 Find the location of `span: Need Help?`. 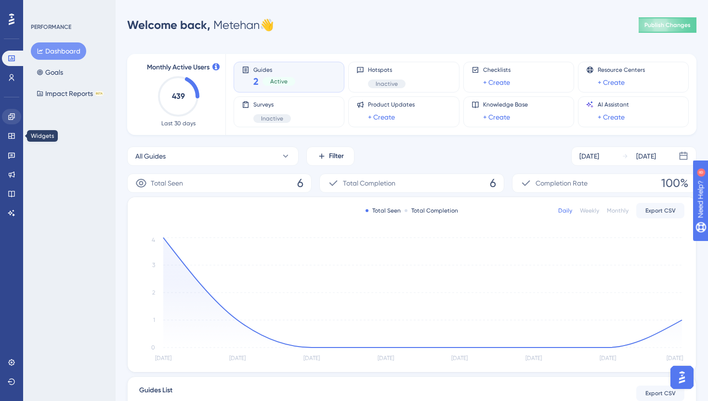

span: Need Help? is located at coordinates (41, 8).